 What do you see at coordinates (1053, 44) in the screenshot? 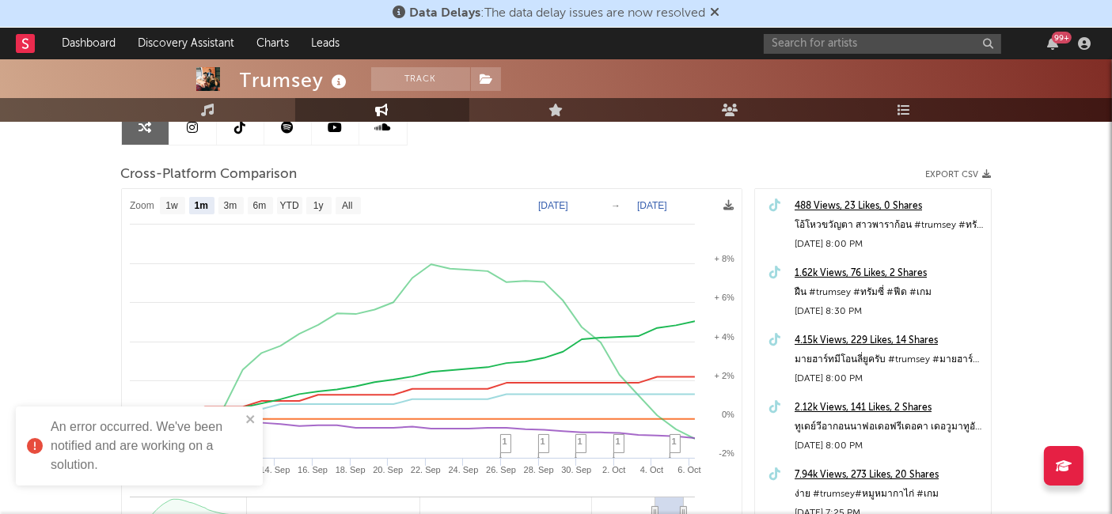
I see `button: 99+` at bounding box center [1053, 44].